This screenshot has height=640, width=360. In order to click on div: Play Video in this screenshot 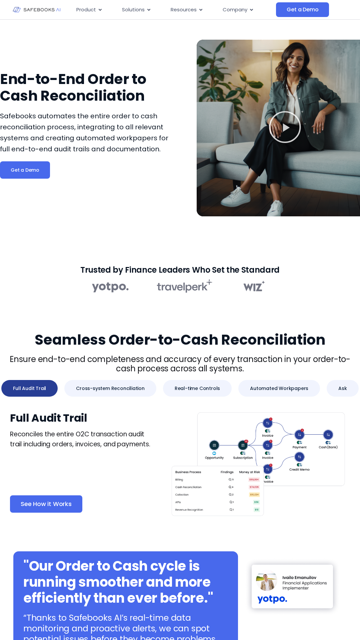, I will do `click(285, 128)`.